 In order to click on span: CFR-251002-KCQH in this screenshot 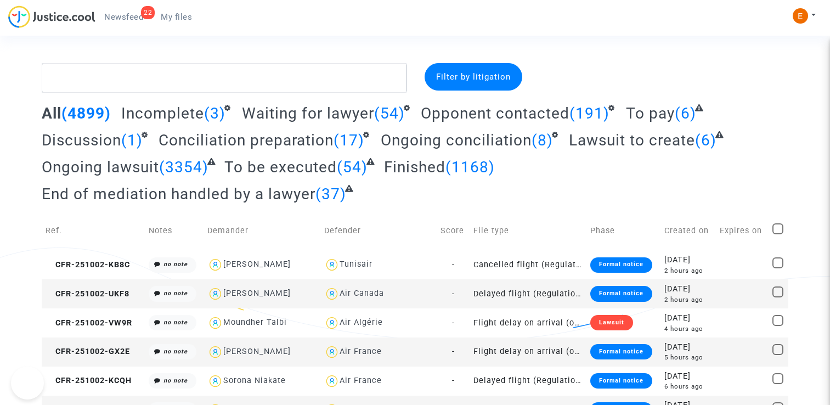, I will do `click(88, 380)`.